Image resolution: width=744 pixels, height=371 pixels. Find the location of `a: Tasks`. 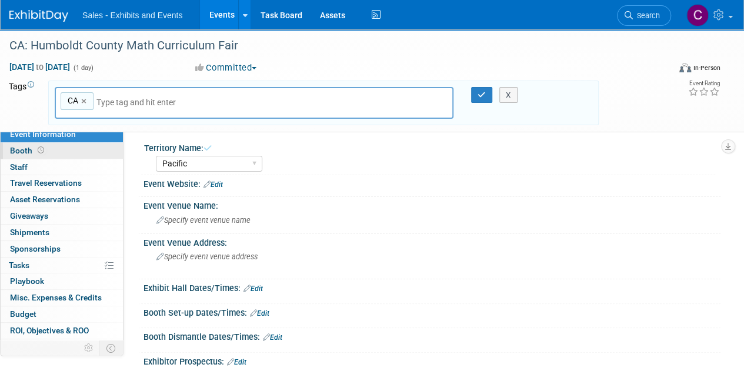

a: Tasks is located at coordinates (62, 265).